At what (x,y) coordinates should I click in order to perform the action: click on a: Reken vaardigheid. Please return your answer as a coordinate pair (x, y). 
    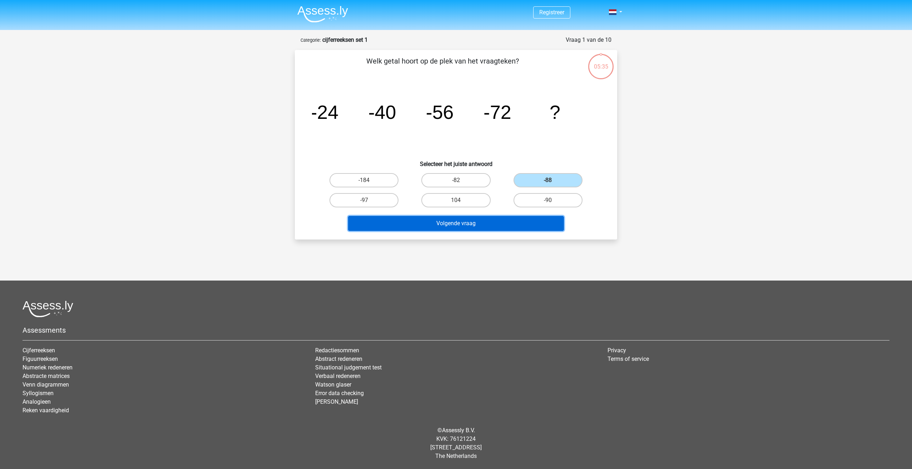
    Looking at the image, I should click on (46, 410).